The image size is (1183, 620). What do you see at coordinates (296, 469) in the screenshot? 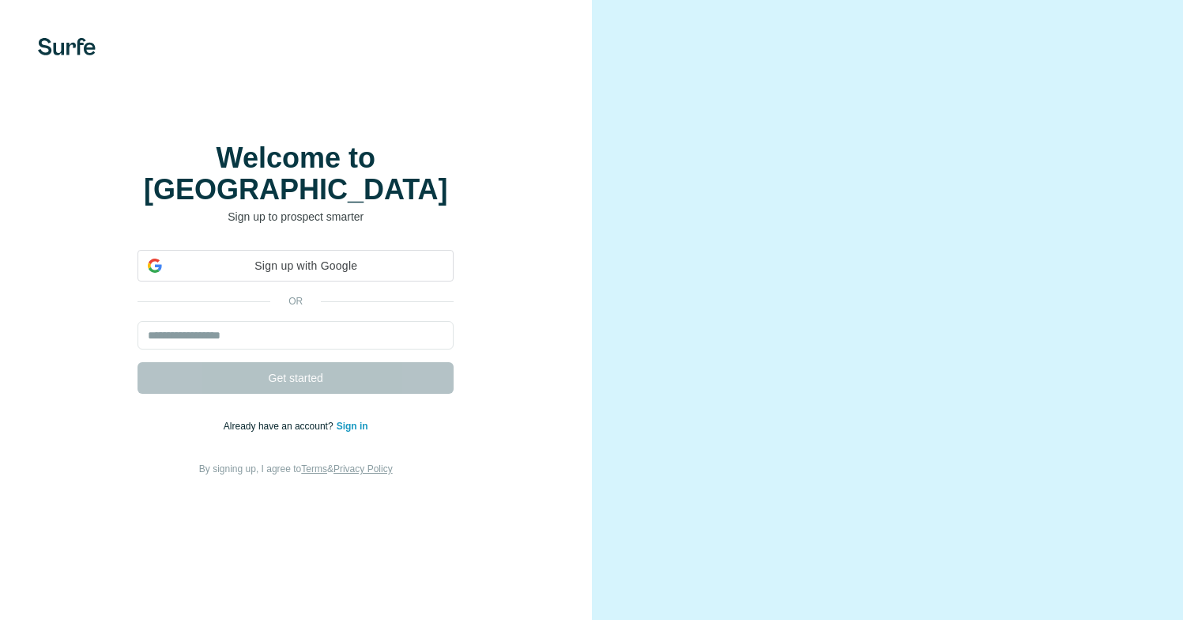
I see `span: By signing up, I agree to &` at bounding box center [296, 469].